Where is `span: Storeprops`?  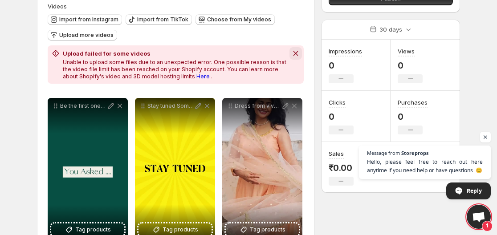 span: Storeprops is located at coordinates (415, 153).